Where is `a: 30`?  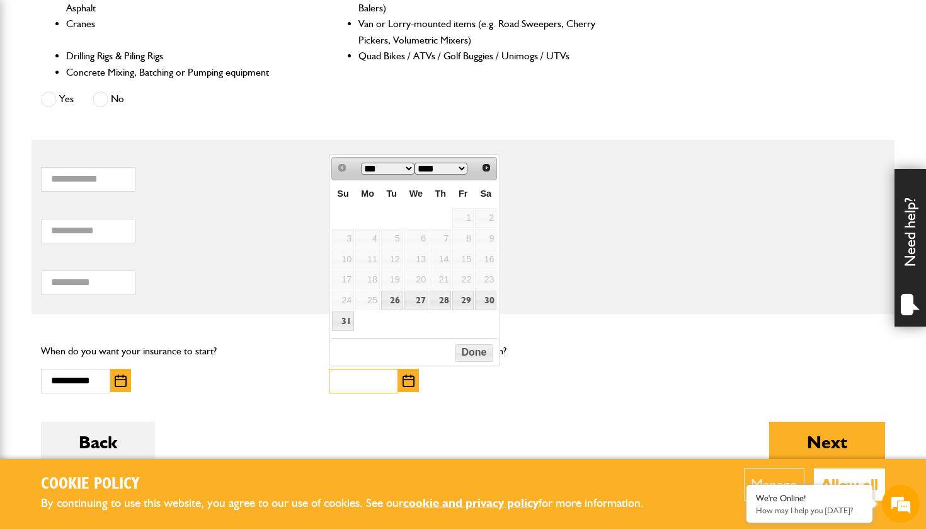 a: 30 is located at coordinates (486, 300).